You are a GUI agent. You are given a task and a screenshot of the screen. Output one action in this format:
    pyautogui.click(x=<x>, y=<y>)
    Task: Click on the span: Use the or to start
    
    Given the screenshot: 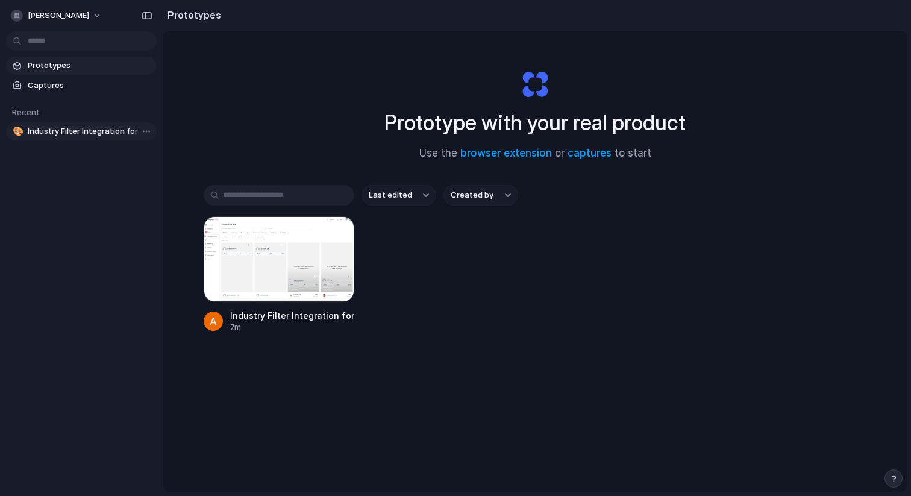 What is the action you would take?
    pyautogui.click(x=535, y=154)
    